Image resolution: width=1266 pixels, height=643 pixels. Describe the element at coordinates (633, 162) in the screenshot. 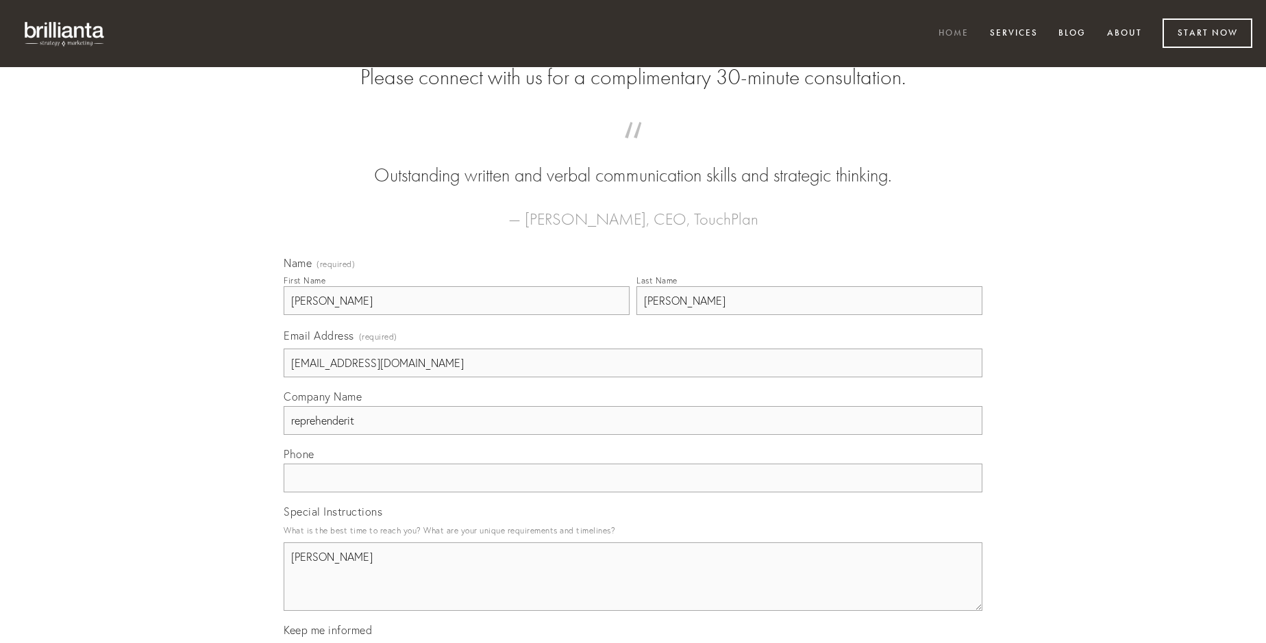

I see `blockquote: Outstanding written and verbal communication skills and strategic thinking.` at that location.